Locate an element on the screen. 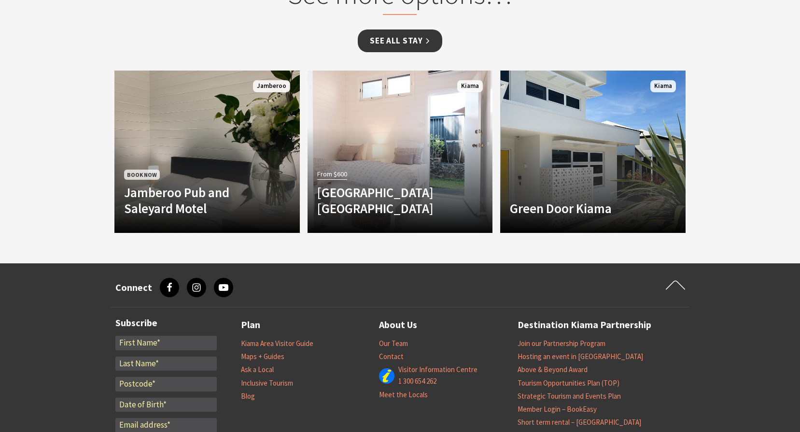  a: Inclusive Tourism is located at coordinates (267, 383).